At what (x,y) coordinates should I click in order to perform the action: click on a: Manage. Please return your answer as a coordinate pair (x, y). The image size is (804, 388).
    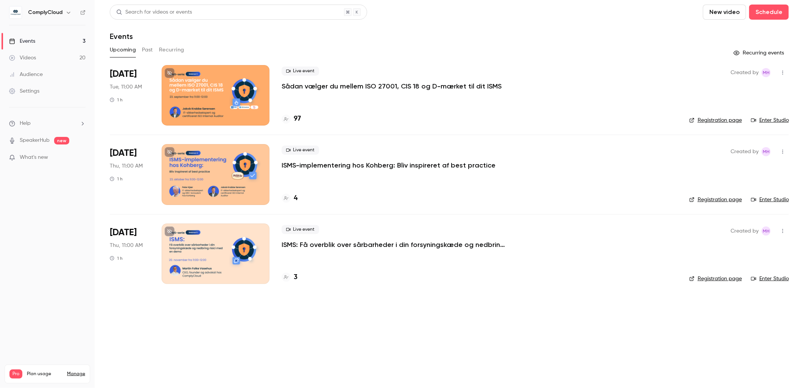
    Looking at the image, I should click on (76, 374).